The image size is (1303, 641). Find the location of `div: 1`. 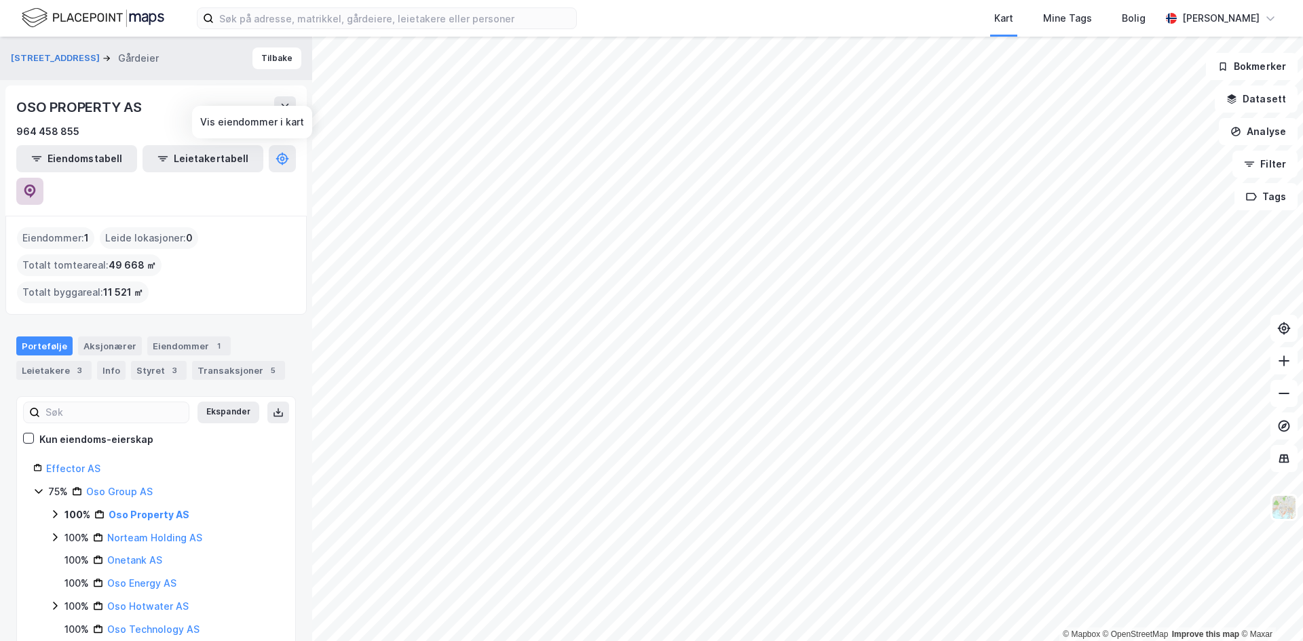

div: 1 is located at coordinates (219, 346).